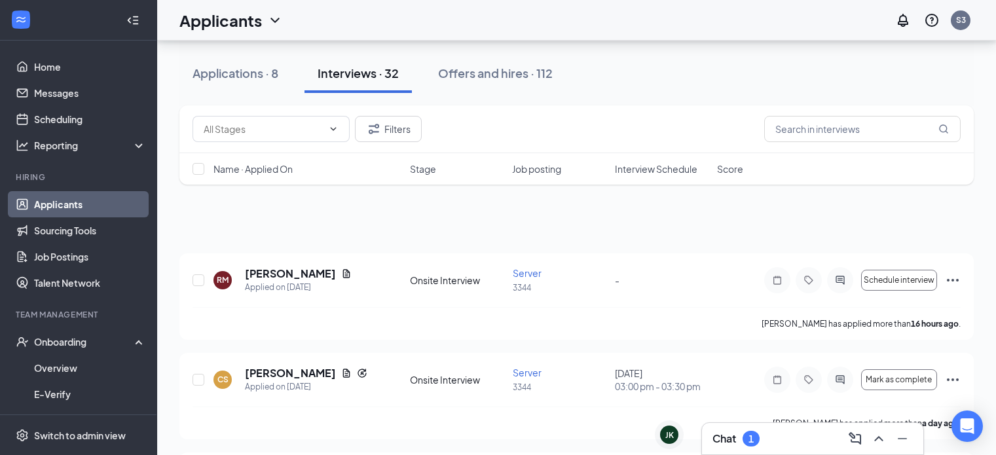  What do you see at coordinates (669, 435) in the screenshot?
I see `div: JK` at bounding box center [669, 435].